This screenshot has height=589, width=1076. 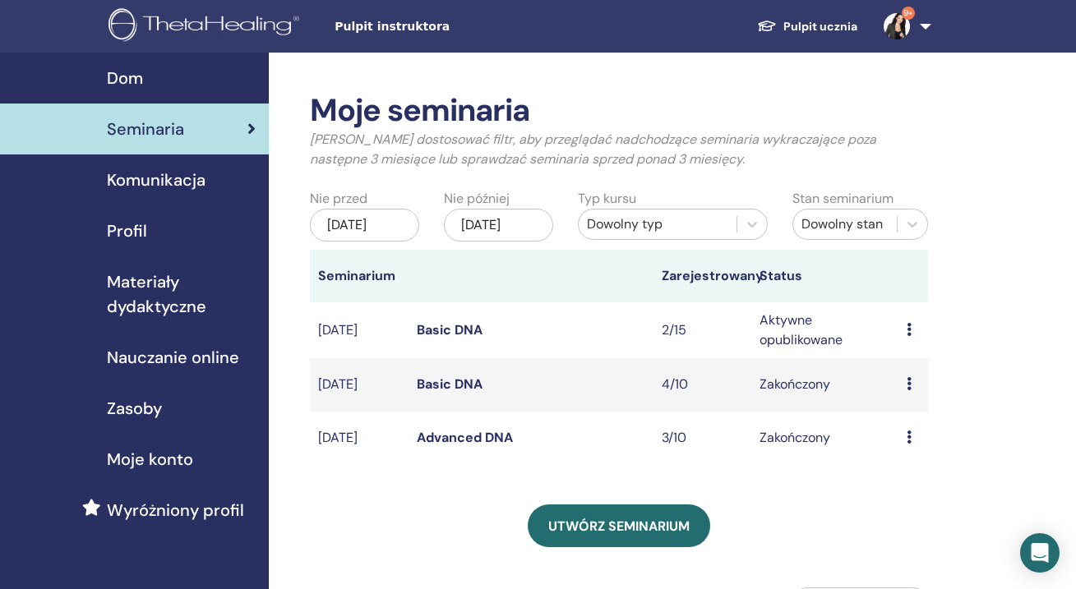 What do you see at coordinates (1040, 553) in the screenshot?
I see `div: Open Intercom Messenger` at bounding box center [1040, 553].